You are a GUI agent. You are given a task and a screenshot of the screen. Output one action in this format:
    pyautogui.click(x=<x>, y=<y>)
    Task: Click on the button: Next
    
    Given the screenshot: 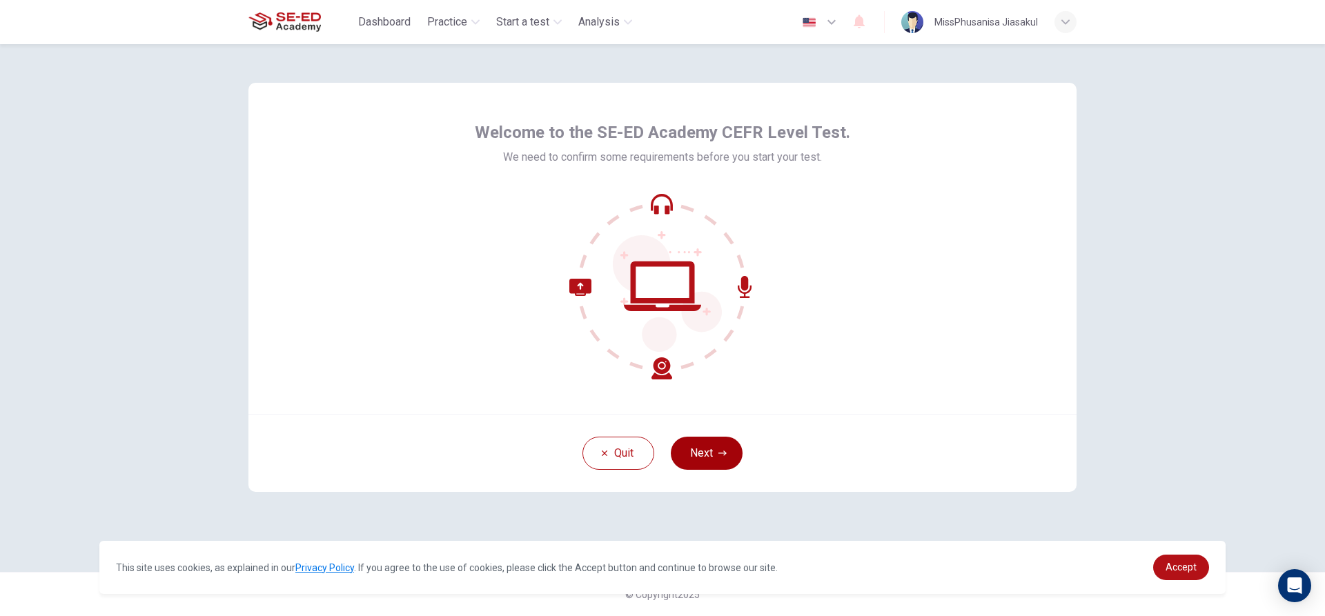 What is the action you would take?
    pyautogui.click(x=707, y=454)
    